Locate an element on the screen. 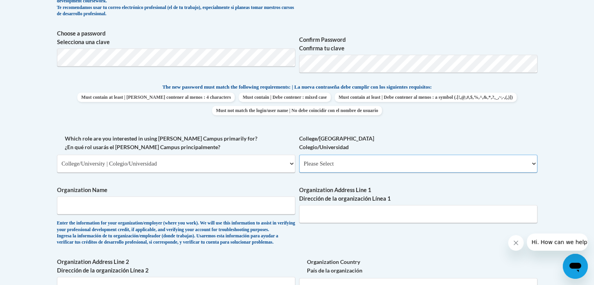 The image size is (594, 285). span: The new password must match the following requirements: | La nueva contraseña debe cumplir con lo... is located at coordinates (297, 87).